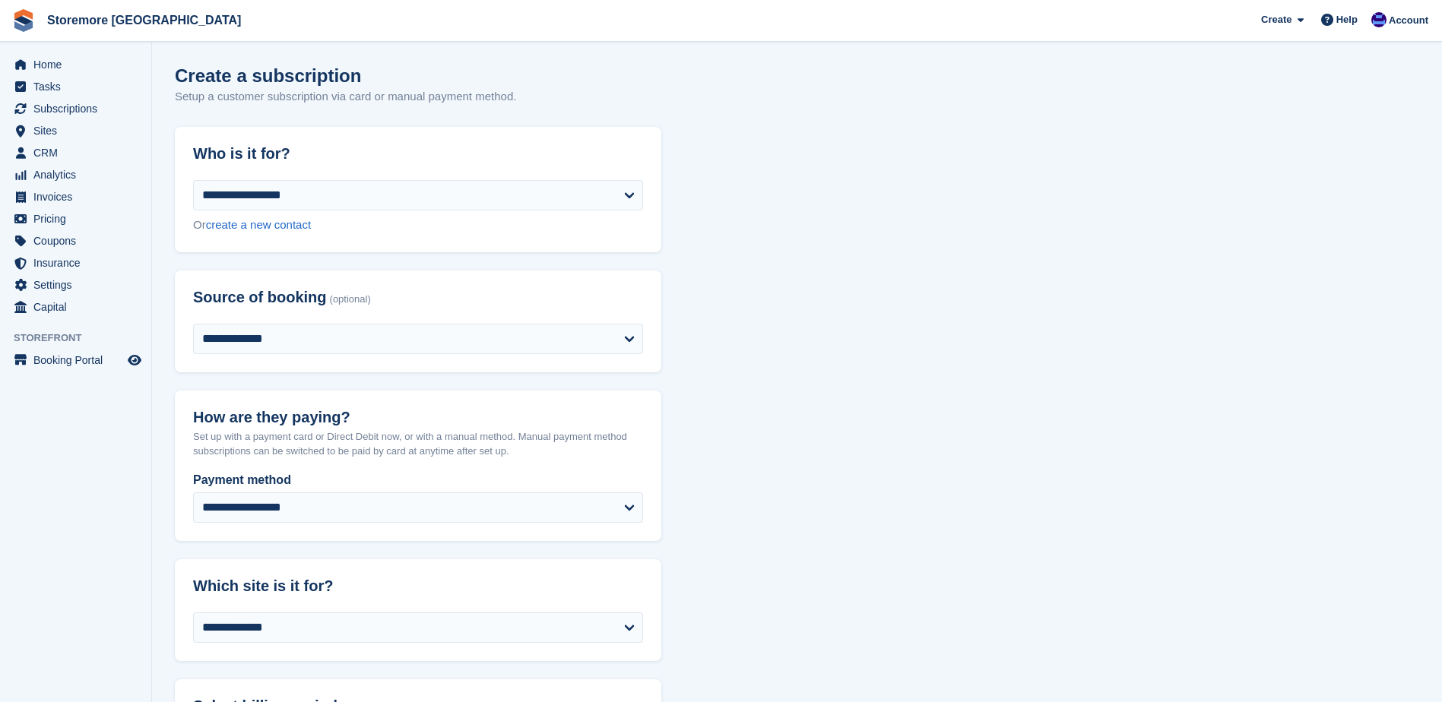  Describe the element at coordinates (1347, 20) in the screenshot. I see `span: Help` at that location.